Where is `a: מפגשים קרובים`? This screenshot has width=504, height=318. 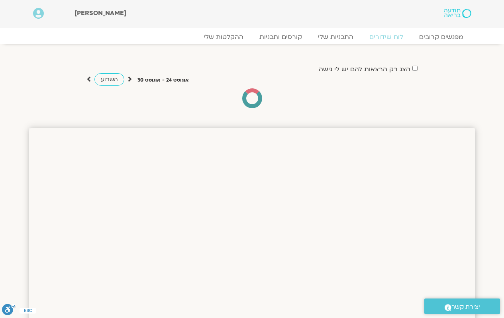
a: מפגשים קרובים is located at coordinates (441, 37).